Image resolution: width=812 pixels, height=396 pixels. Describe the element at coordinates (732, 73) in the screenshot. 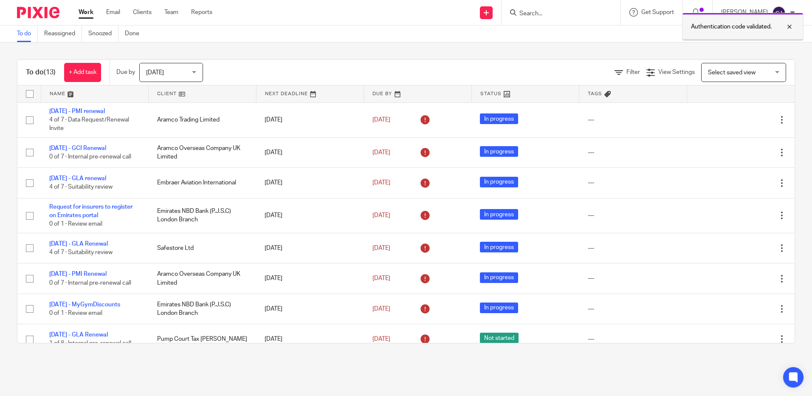

I see `span: Select saved view` at that location.